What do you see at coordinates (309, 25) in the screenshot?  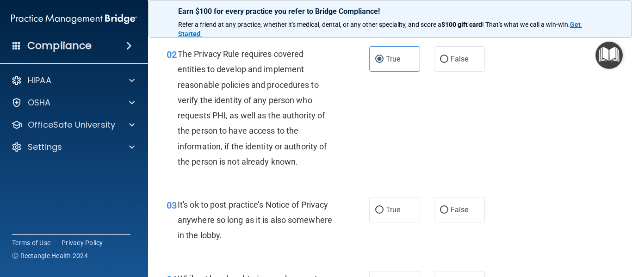 I see `span: Refer a friend at any practice, whether it's medical, dental, or any other speciality, and score a` at bounding box center [309, 25].